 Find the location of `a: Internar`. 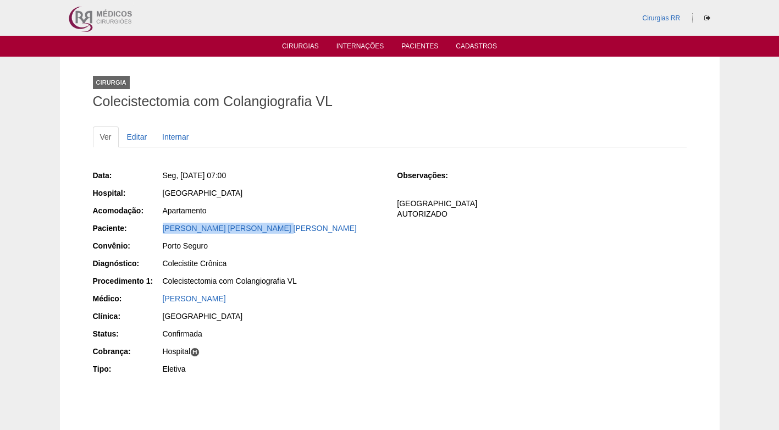

a: Internar is located at coordinates (175, 137).